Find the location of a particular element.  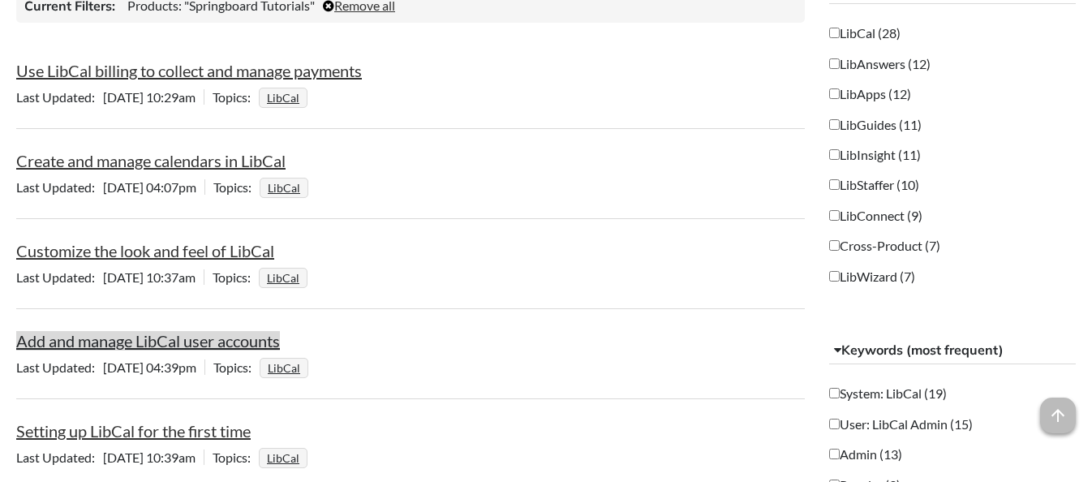

input: LibCal (28) is located at coordinates (834, 32).